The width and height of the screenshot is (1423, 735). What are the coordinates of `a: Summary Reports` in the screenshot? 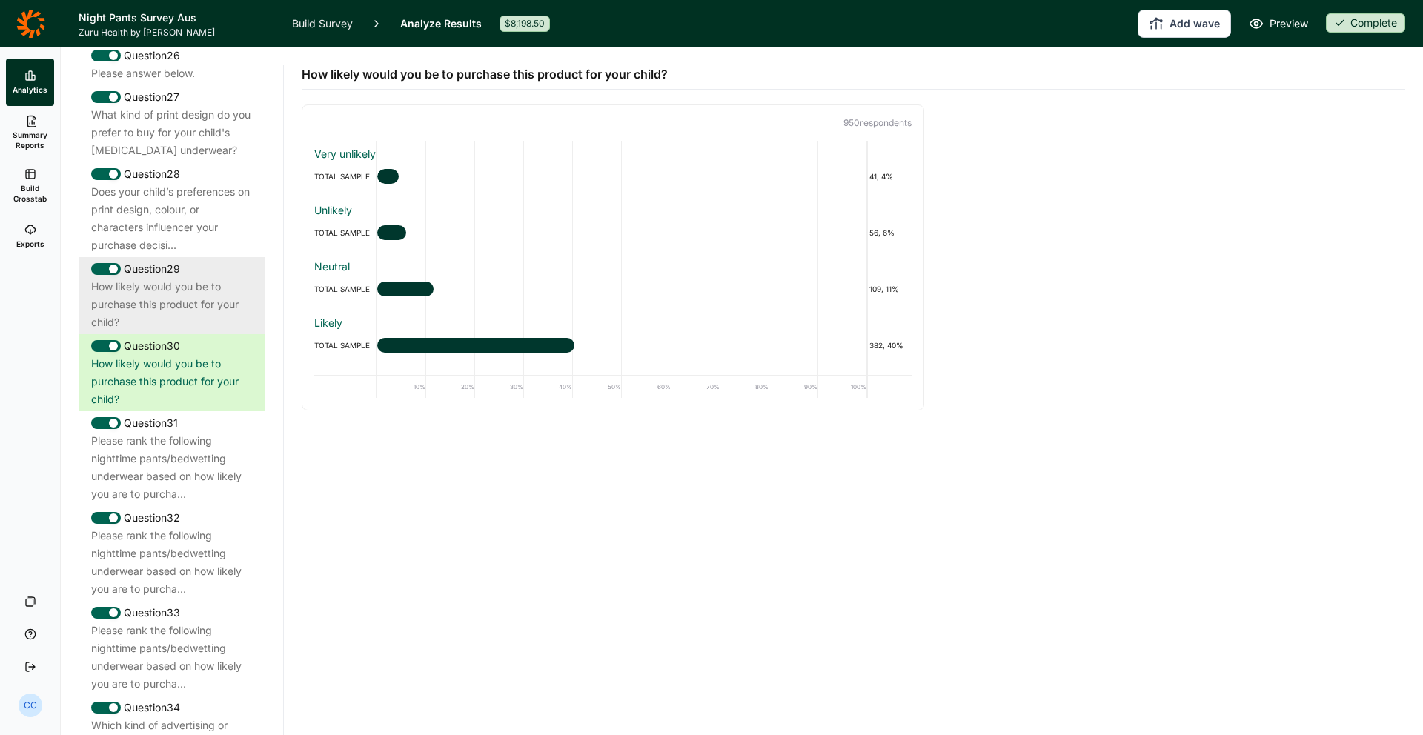 It's located at (30, 133).